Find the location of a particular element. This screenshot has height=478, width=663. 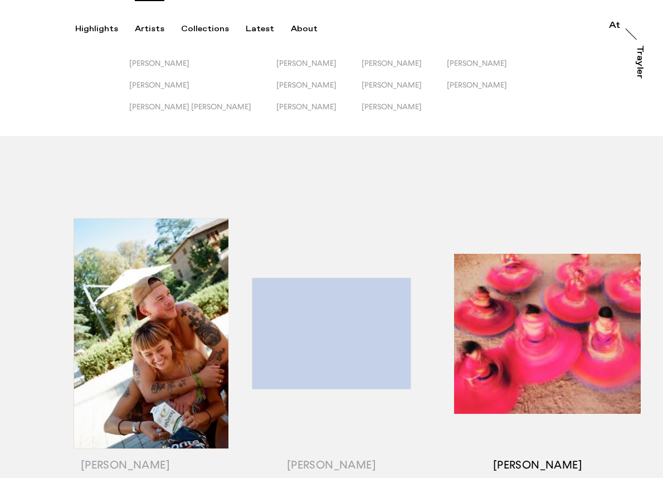

button: Artists is located at coordinates (158, 29).